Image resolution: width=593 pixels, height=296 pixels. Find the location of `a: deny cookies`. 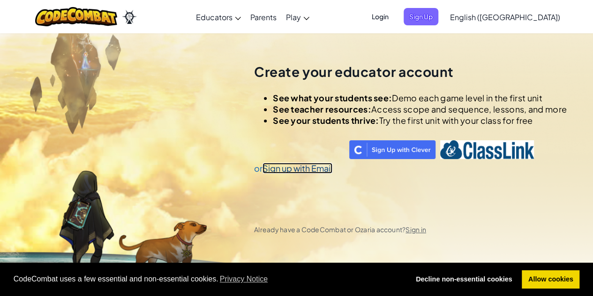

a: deny cookies is located at coordinates (464, 280).